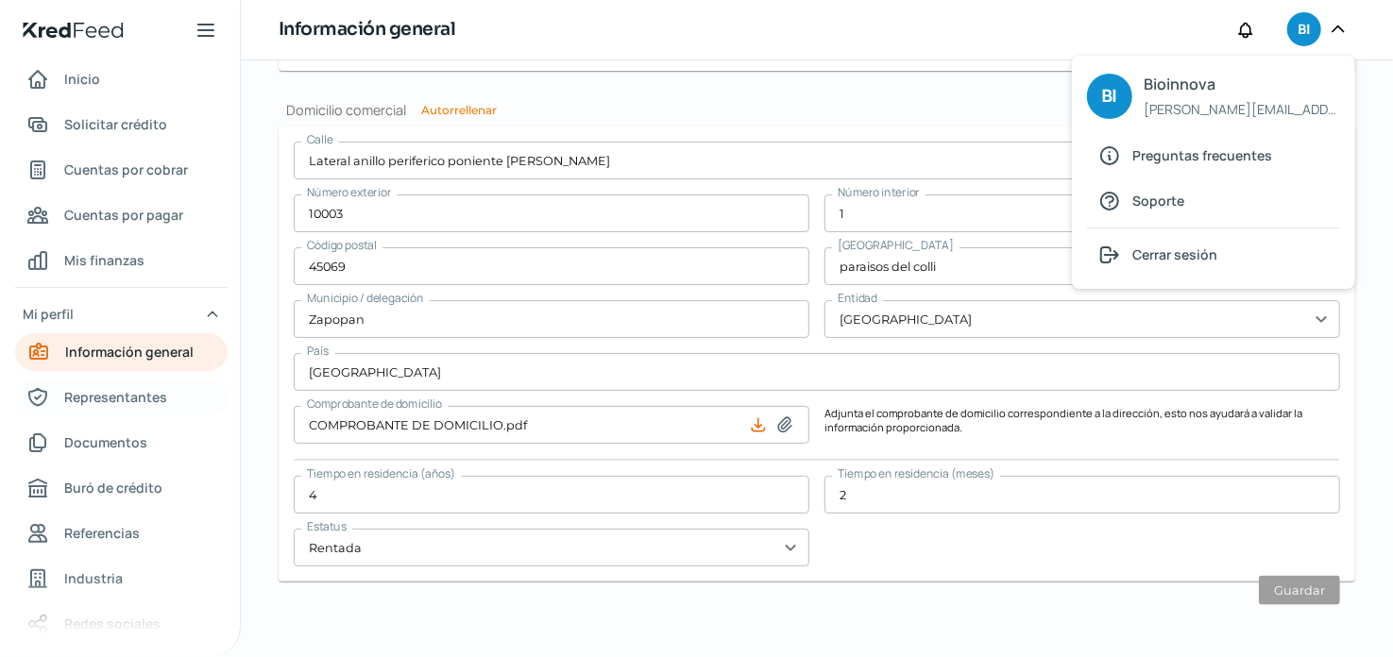  I want to click on span: Tiempo en residencia (años), so click(382, 473).